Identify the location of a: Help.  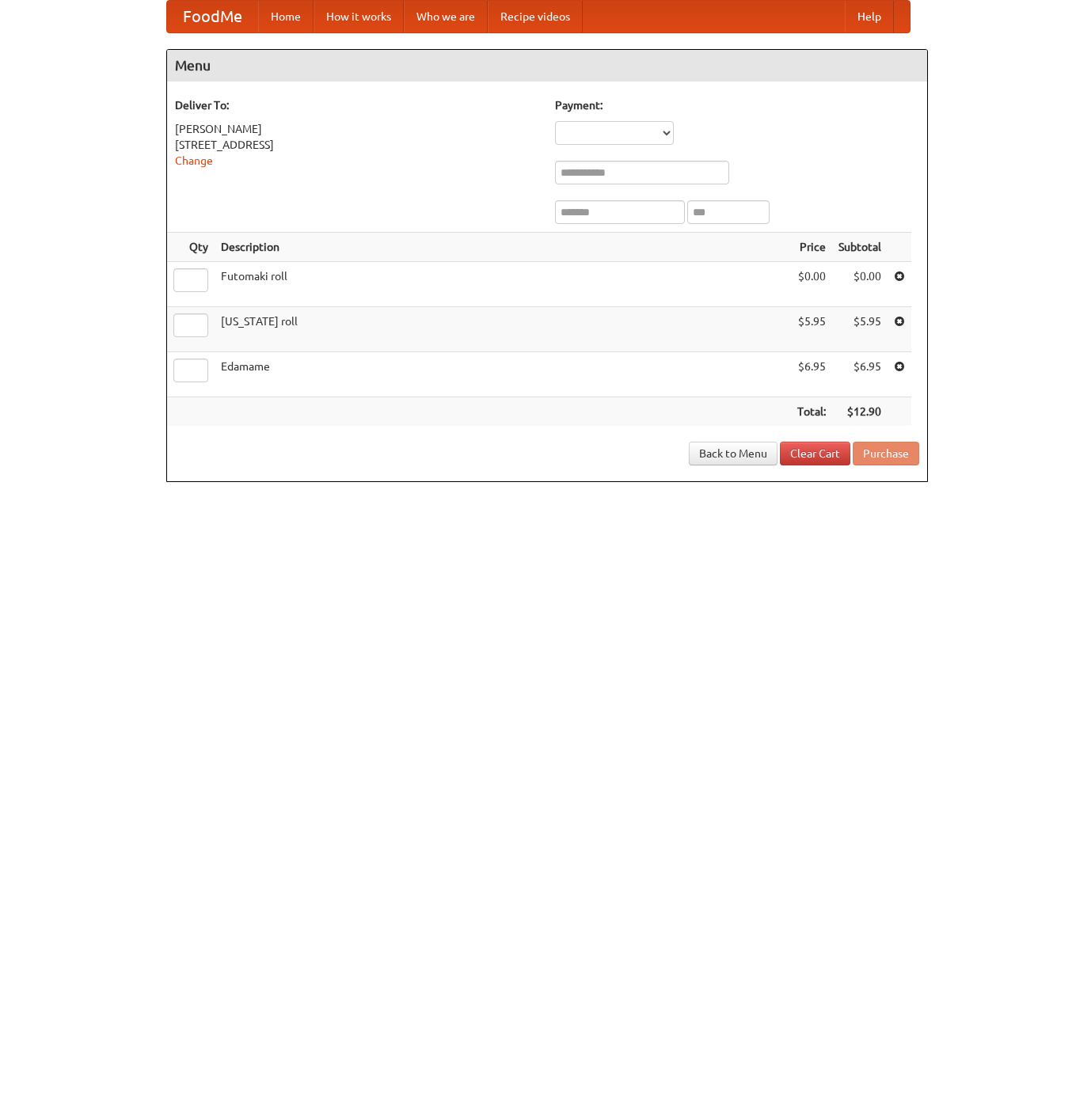
(869, 17).